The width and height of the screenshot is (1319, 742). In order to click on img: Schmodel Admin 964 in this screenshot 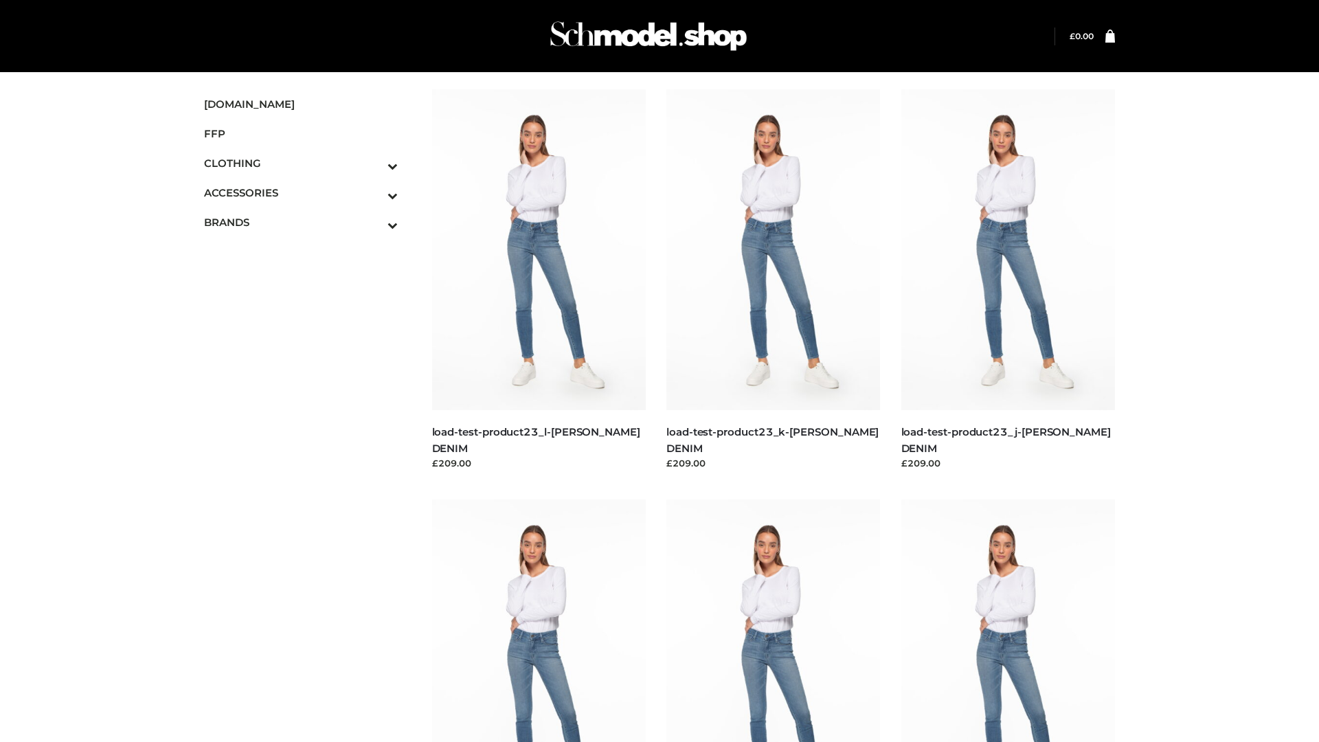, I will do `click(649, 36)`.